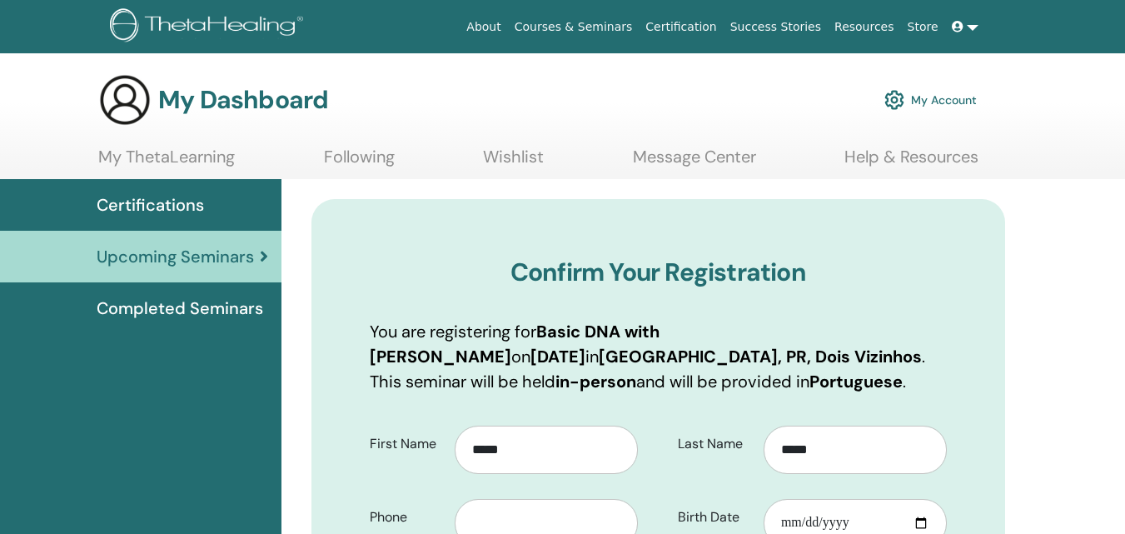 The width and height of the screenshot is (1125, 534). What do you see at coordinates (175, 256) in the screenshot?
I see `span: Upcoming Seminars` at bounding box center [175, 256].